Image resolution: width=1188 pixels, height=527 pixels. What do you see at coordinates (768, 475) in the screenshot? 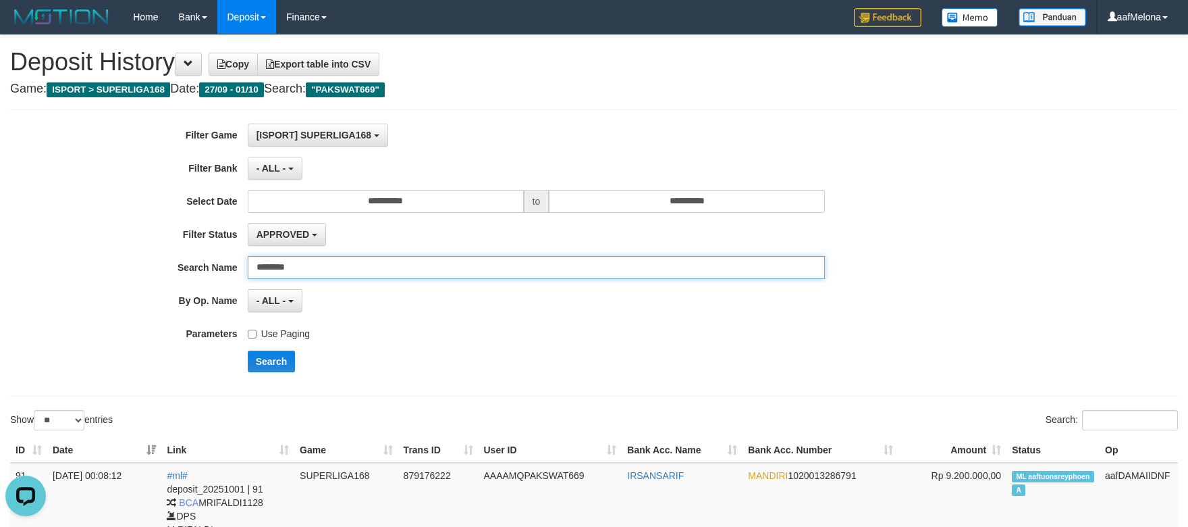
I see `span: MANDIRI` at bounding box center [768, 475].